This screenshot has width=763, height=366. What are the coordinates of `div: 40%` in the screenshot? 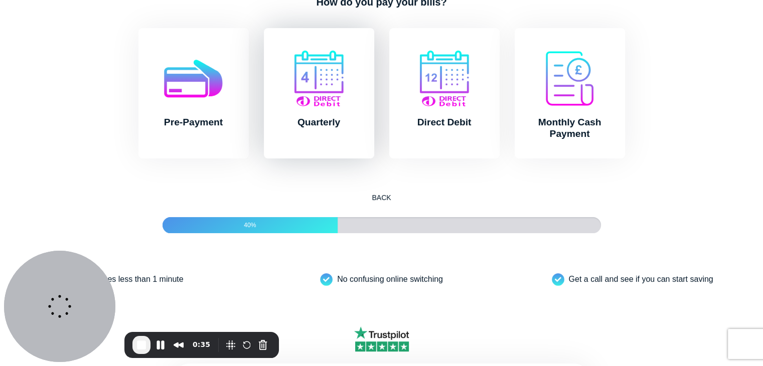 It's located at (250, 225).